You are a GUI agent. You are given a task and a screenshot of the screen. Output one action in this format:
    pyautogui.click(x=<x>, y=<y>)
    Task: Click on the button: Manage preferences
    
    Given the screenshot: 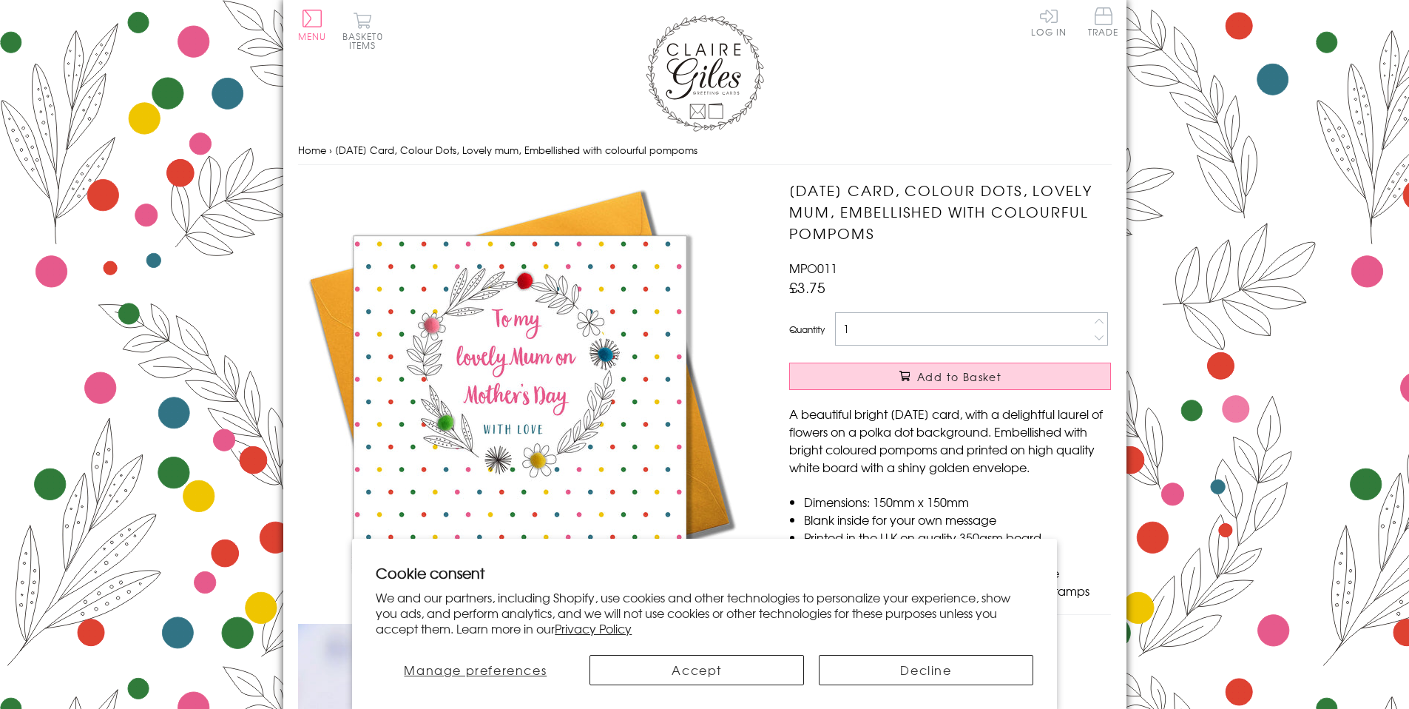 What is the action you would take?
    pyautogui.click(x=475, y=669)
    